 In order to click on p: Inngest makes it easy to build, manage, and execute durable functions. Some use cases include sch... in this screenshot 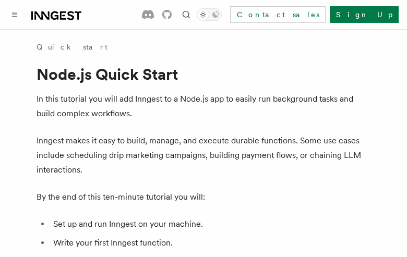, I will do `click(203, 155)`.